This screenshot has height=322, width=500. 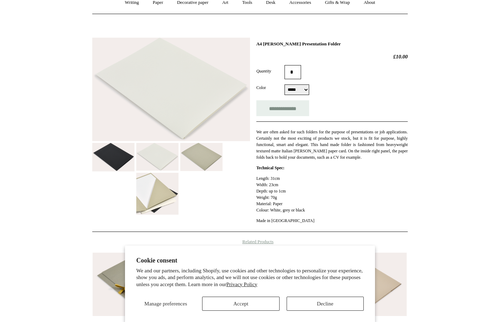 I want to click on button: Manage preferences, so click(x=165, y=304).